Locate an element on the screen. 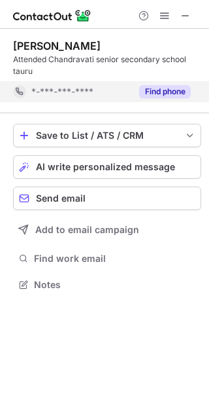 This screenshot has width=209, height=419. div: Save to List / ATS / CRM is located at coordinates (107, 135).